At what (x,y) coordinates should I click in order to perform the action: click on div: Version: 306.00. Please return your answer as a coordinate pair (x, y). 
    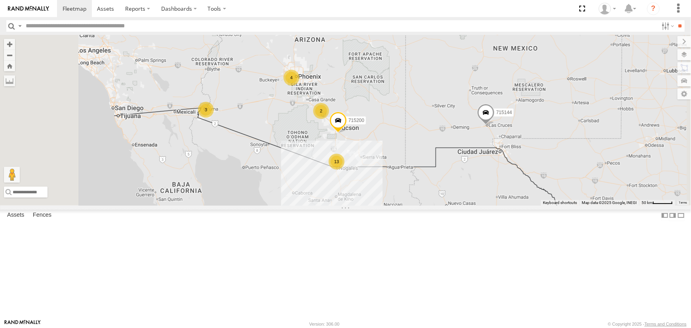
    Looking at the image, I should click on (324, 324).